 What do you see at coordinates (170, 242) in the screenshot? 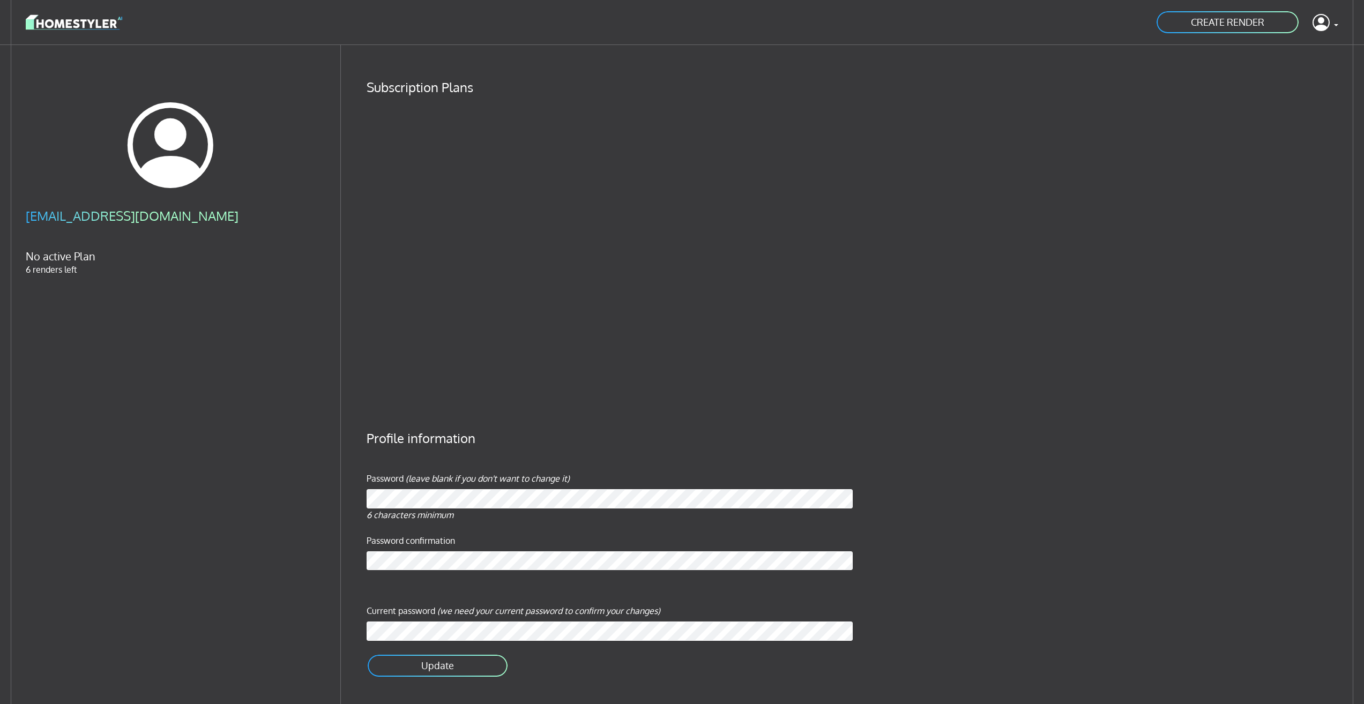
I see `div: 6 renders left` at bounding box center [170, 242].